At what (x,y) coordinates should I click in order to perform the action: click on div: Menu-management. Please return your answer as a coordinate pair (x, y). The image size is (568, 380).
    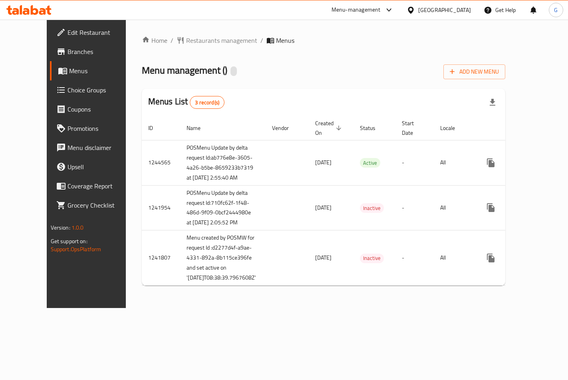
    Looking at the image, I should click on (356, 10).